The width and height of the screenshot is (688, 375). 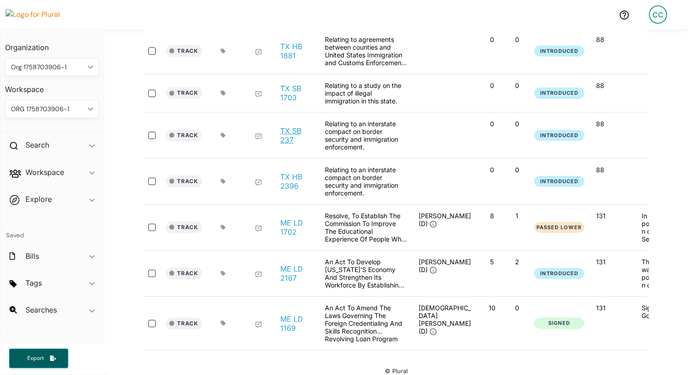 What do you see at coordinates (152, 93) in the screenshot?
I see `input: select-row-state-tx-88-sb1703` at bounding box center [152, 93].